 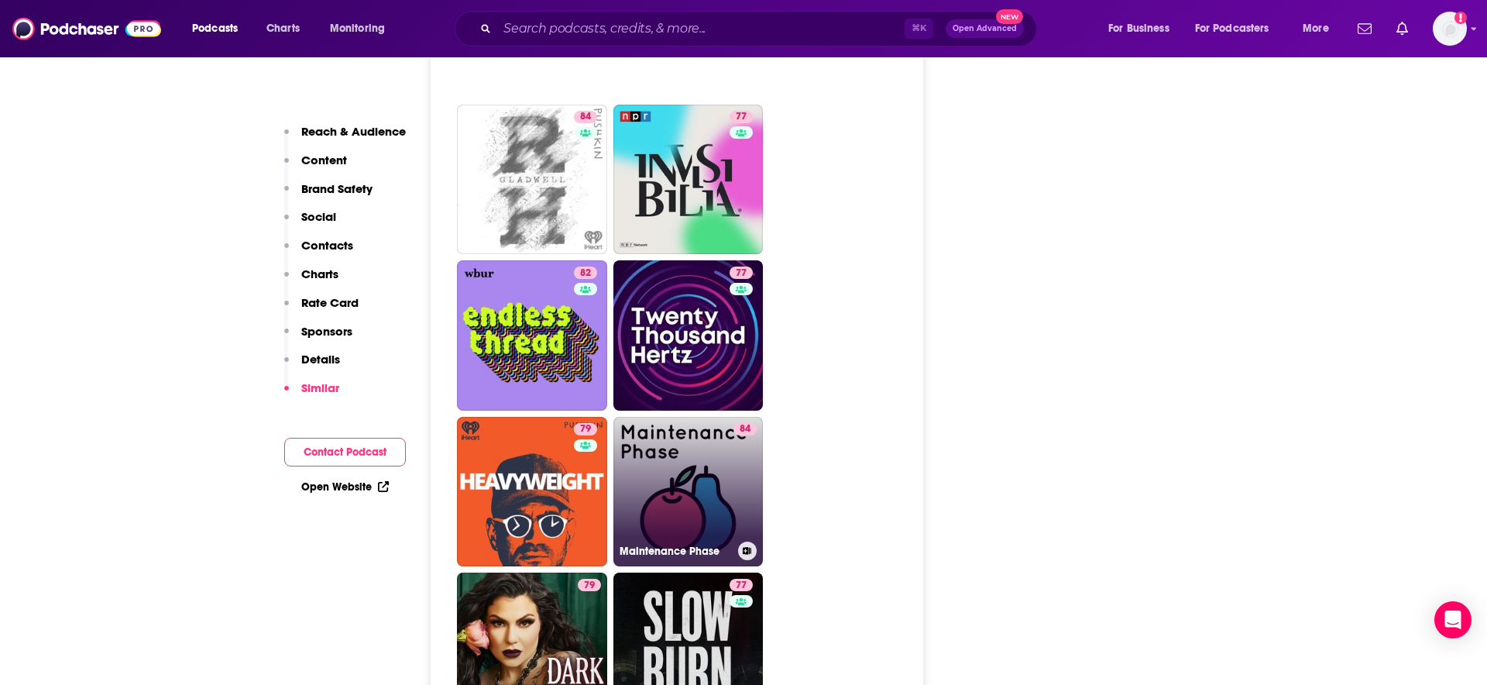 What do you see at coordinates (318, 252) in the screenshot?
I see `button: Contacts` at bounding box center [318, 252].